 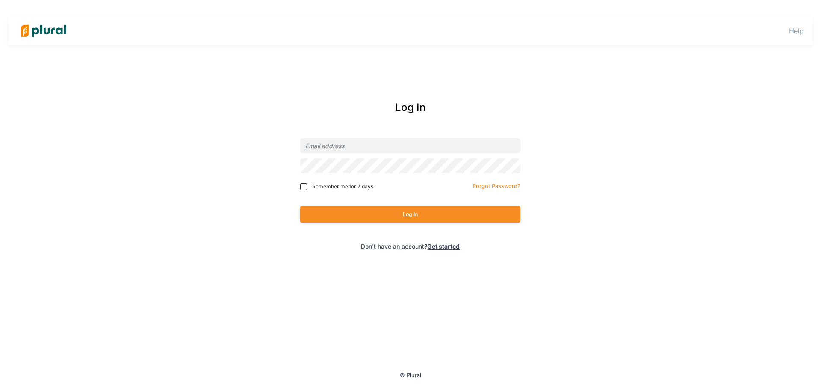 I want to click on a: Help, so click(x=797, y=31).